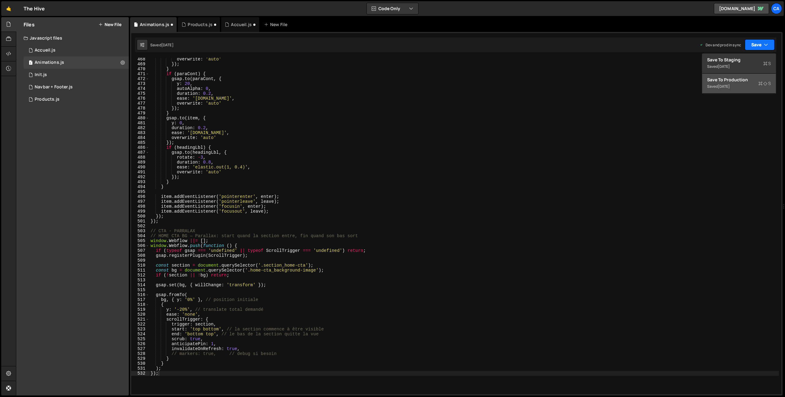 This screenshot has width=785, height=397. I want to click on div: Save to Production, so click(739, 80).